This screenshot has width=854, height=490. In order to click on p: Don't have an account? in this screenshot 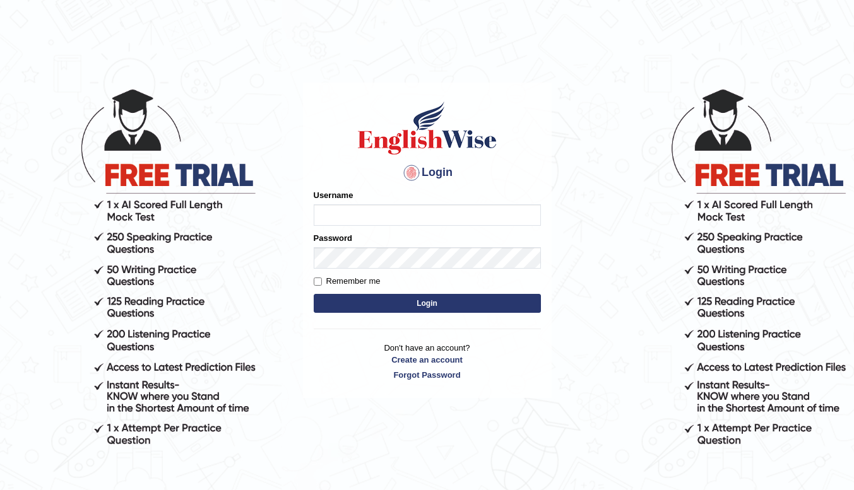, I will do `click(427, 362)`.